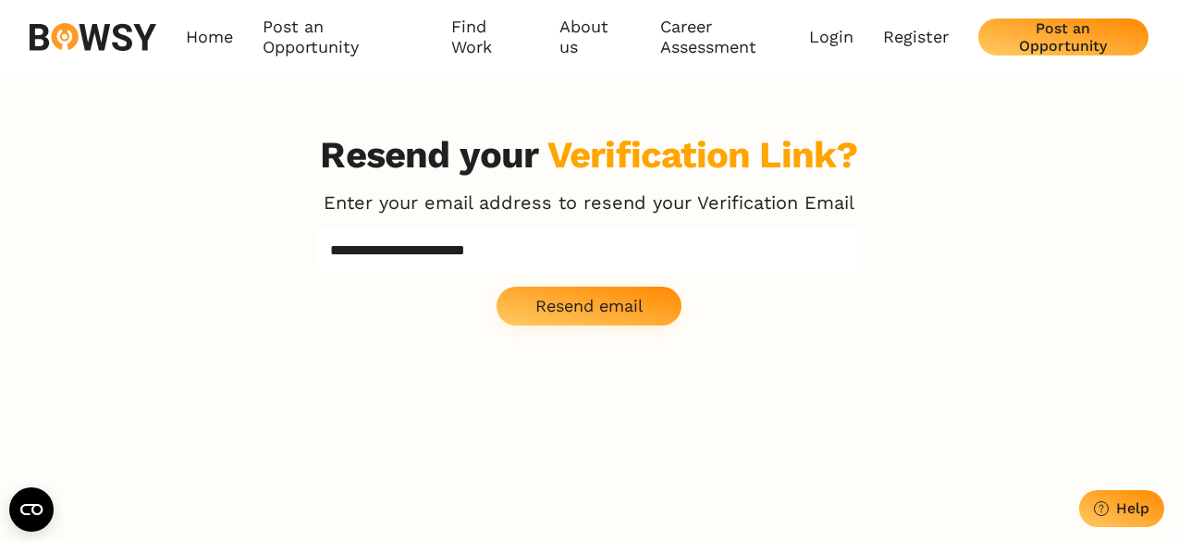 The image size is (1178, 541). What do you see at coordinates (734, 37) in the screenshot?
I see `a: Career Assessment` at bounding box center [734, 37].